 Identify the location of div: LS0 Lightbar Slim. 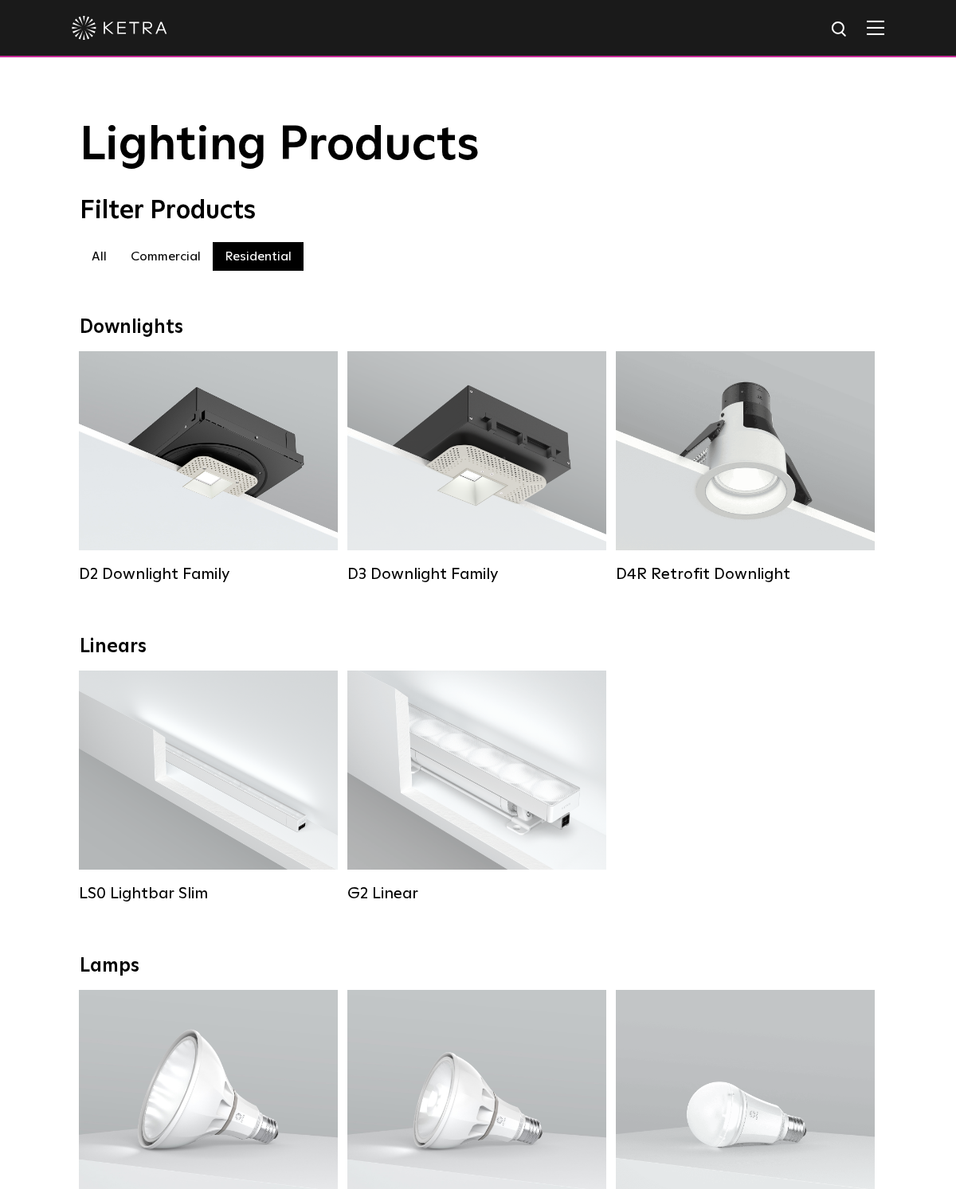
(208, 894).